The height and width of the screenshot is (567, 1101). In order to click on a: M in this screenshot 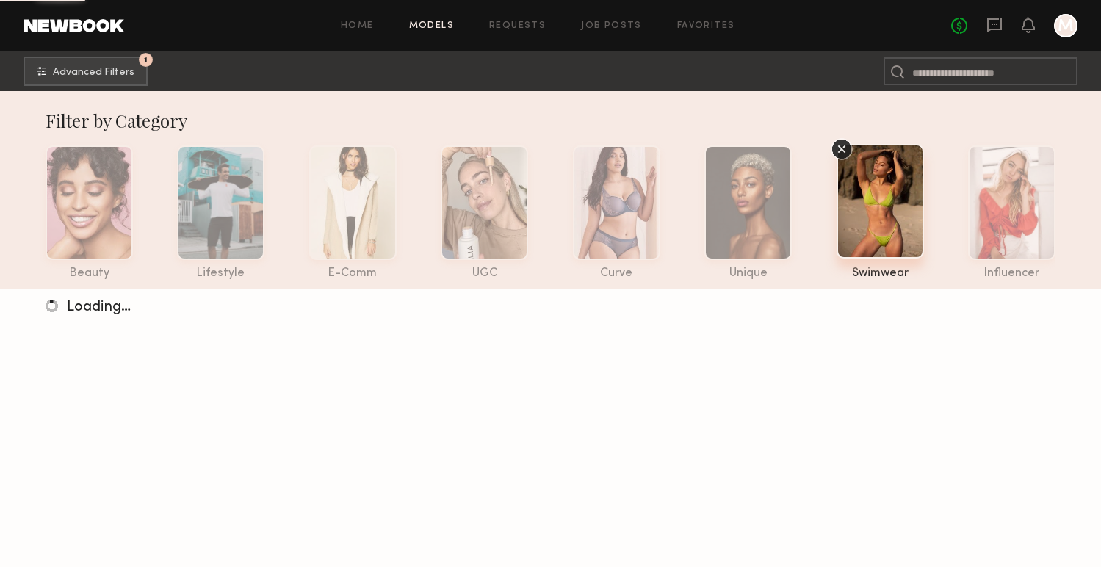, I will do `click(1066, 26)`.